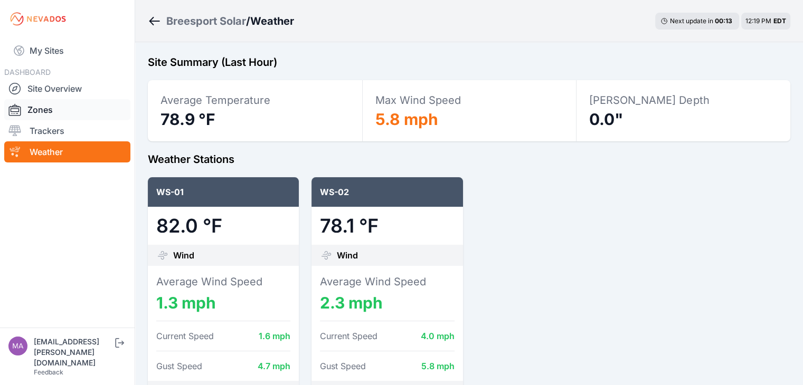 The height and width of the screenshot is (385, 803). What do you see at coordinates (469, 62) in the screenshot?
I see `h2: Site Summary (Last Hour)` at bounding box center [469, 62].